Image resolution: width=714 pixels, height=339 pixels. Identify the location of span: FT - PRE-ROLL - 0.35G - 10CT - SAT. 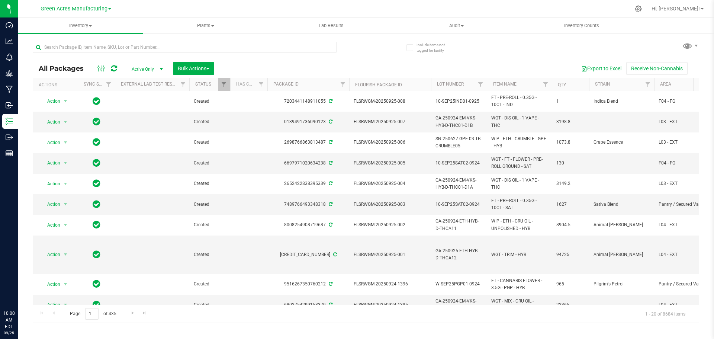
(519, 204).